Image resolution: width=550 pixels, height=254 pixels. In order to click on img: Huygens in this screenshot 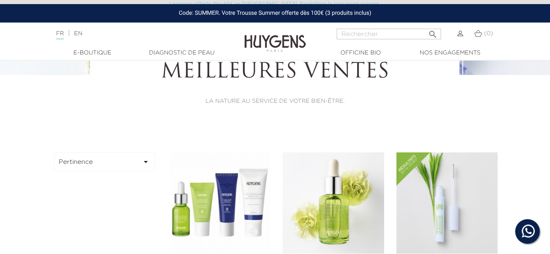, I will do `click(275, 37)`.